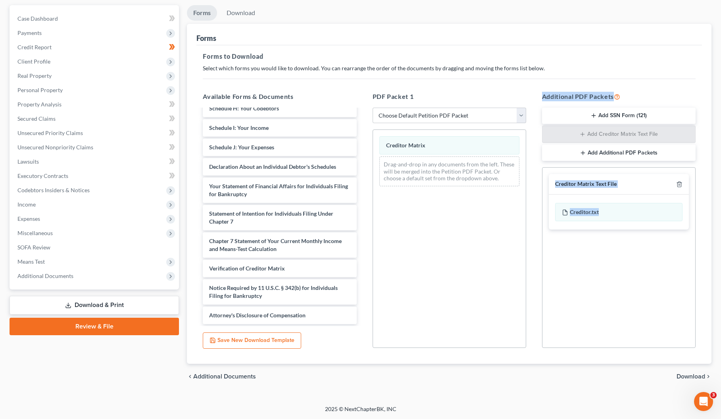  What do you see at coordinates (252, 340) in the screenshot?
I see `button: Save New Download Template` at bounding box center [252, 340].